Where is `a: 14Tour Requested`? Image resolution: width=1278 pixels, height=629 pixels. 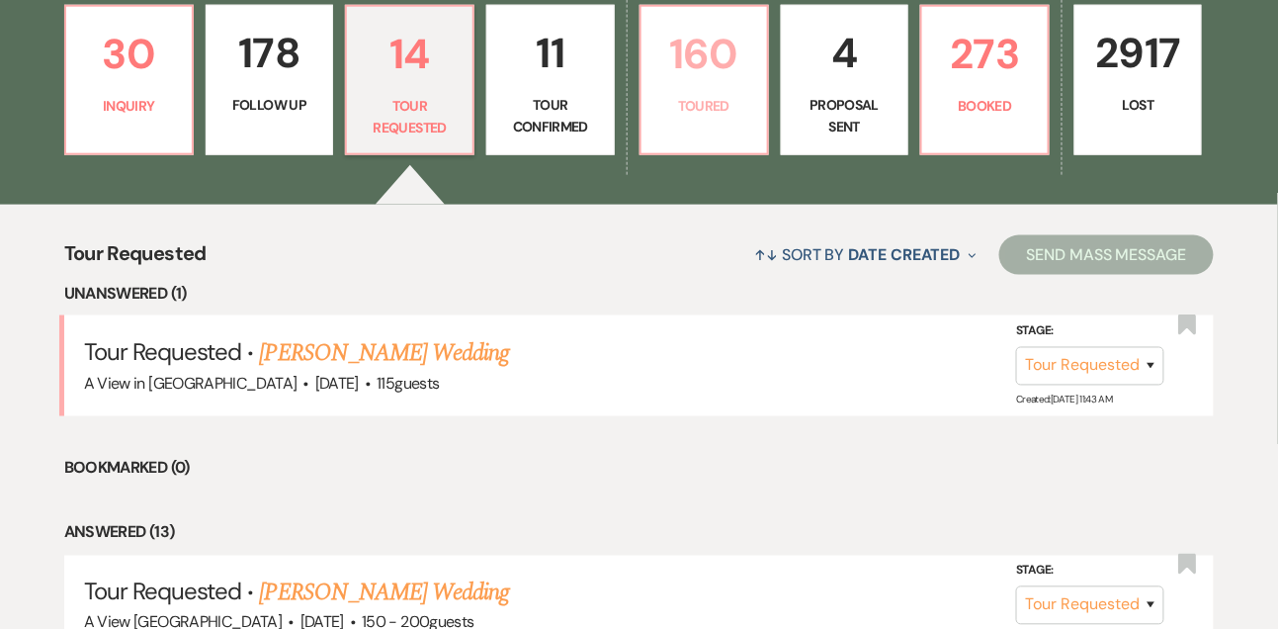 a: 14Tour Requested is located at coordinates (409, 80).